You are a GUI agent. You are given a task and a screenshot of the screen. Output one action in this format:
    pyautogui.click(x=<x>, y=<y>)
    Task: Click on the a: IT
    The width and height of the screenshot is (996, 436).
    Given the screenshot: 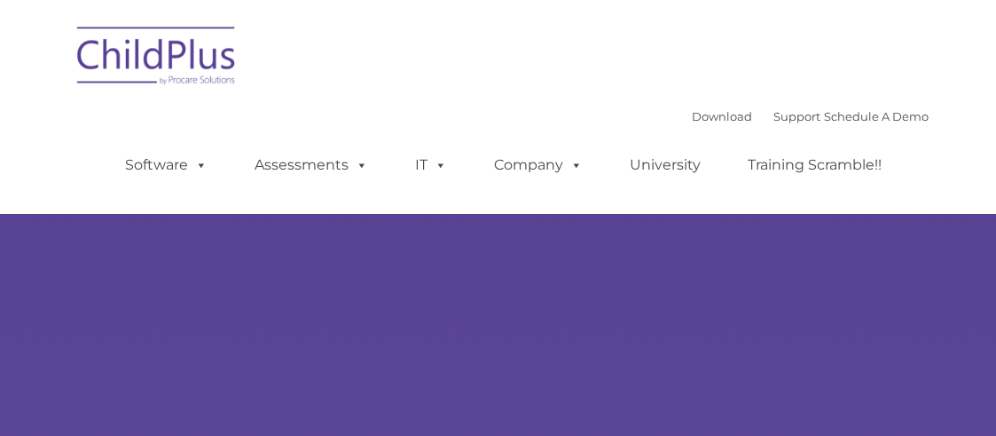 What is the action you would take?
    pyautogui.click(x=431, y=165)
    